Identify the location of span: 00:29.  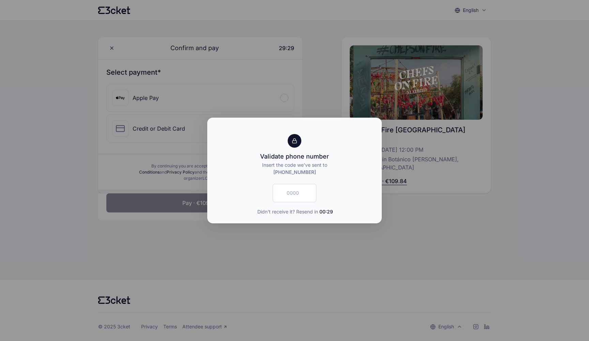
(326, 211).